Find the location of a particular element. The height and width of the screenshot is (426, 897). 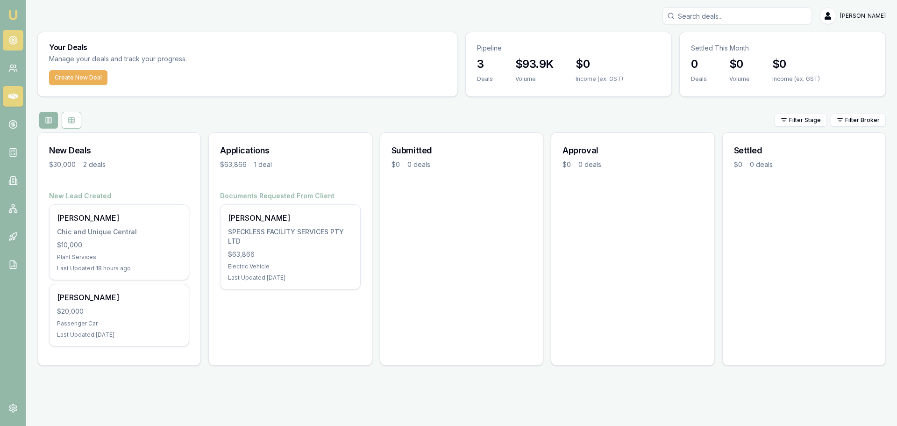

h3: Applications is located at coordinates (290, 150).